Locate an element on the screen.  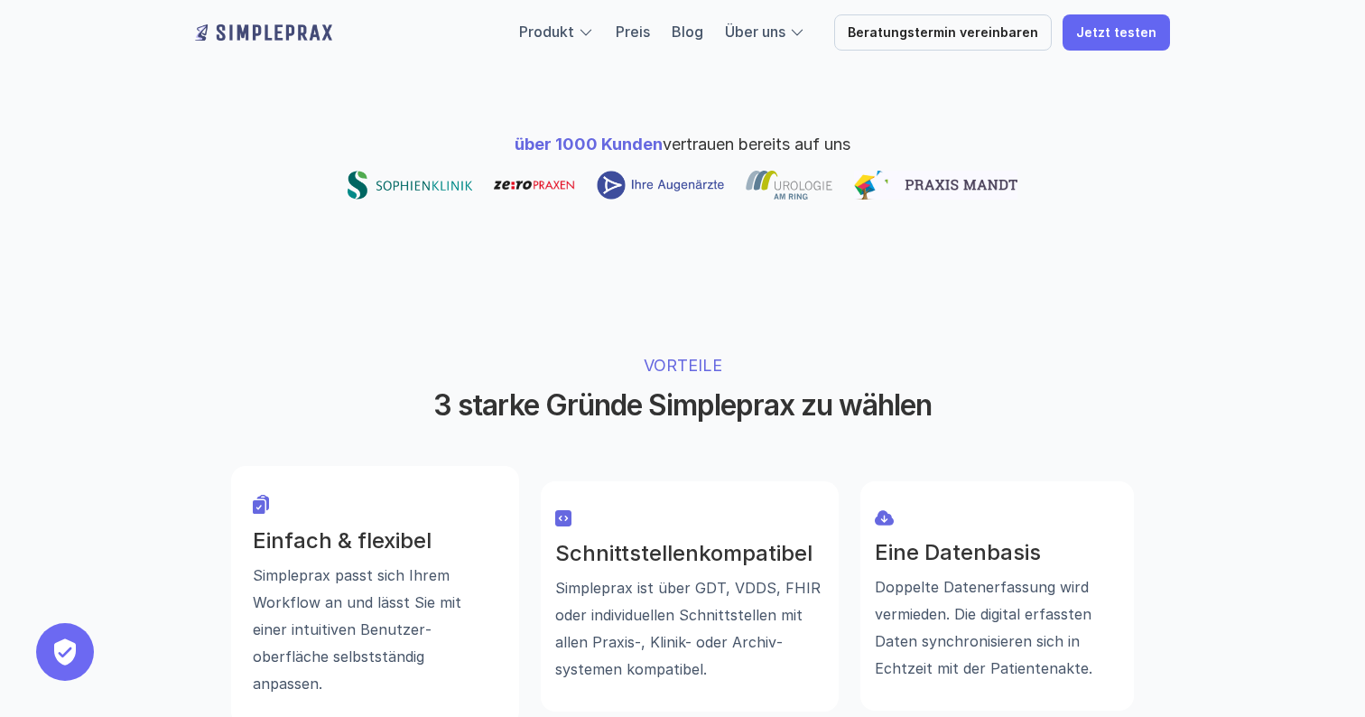
p: vertrauen bereits auf uns is located at coordinates (682, 144).